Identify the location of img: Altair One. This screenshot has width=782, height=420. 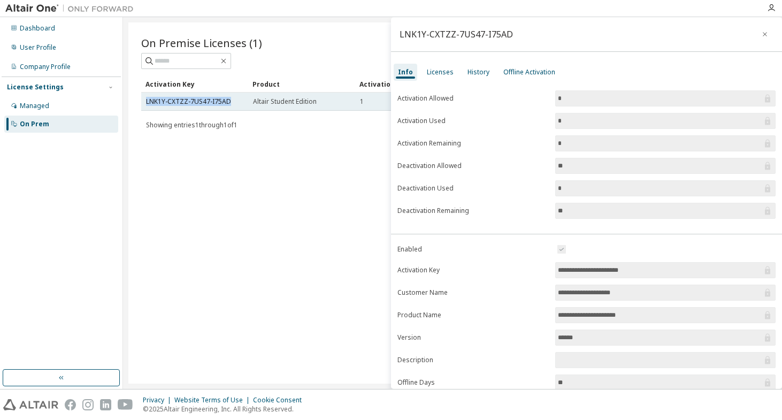
(72, 9).